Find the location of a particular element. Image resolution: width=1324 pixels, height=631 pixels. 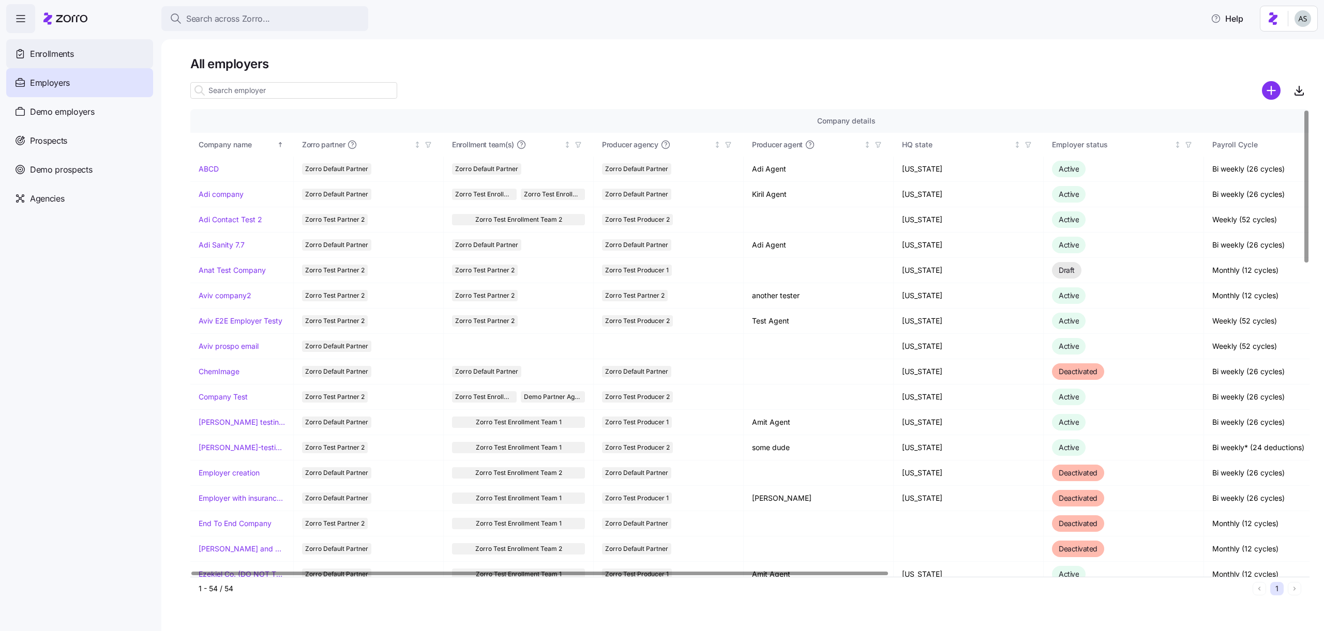

th: Zorro partnerNot sorted is located at coordinates (369, 145).